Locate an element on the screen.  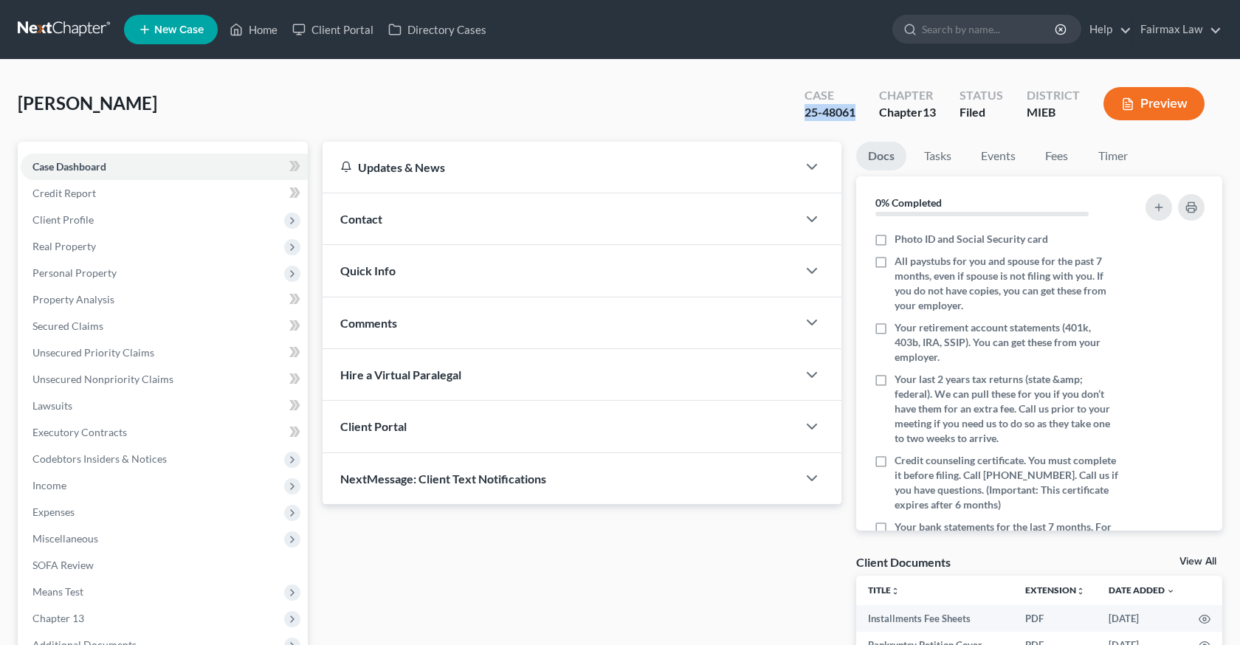
span: Comments is located at coordinates (368, 323).